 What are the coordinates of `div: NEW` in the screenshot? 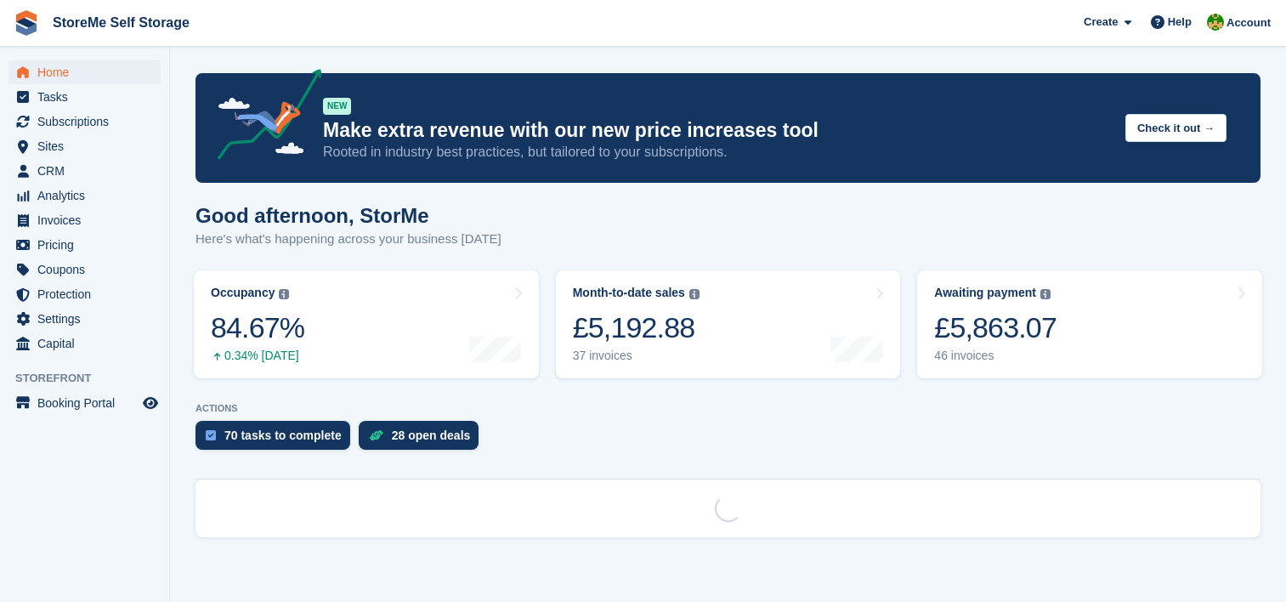 It's located at (337, 106).